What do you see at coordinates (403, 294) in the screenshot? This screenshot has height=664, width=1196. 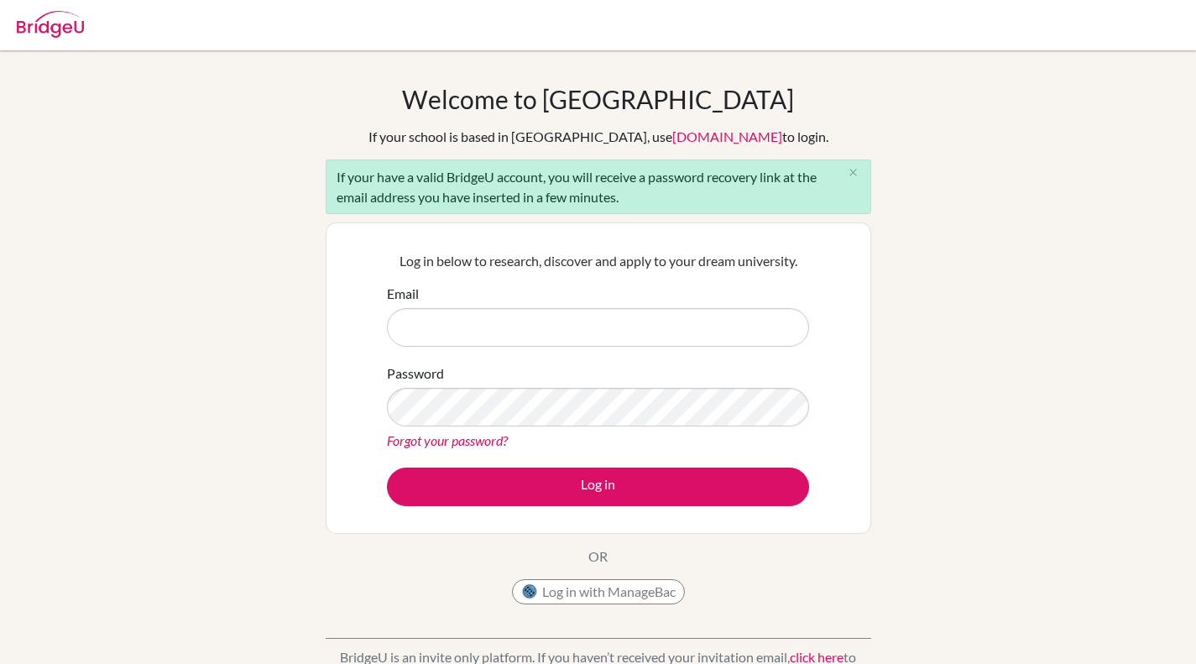 I see `label: Email` at bounding box center [403, 294].